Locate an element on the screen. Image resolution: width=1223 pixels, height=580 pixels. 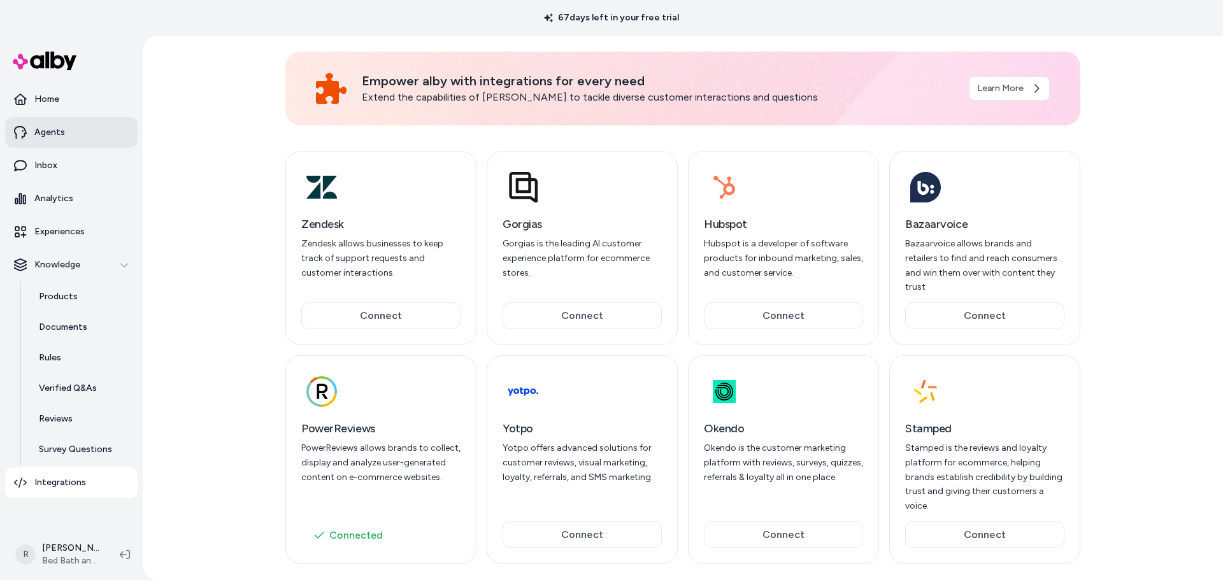
h3: Zendesk is located at coordinates (381, 224).